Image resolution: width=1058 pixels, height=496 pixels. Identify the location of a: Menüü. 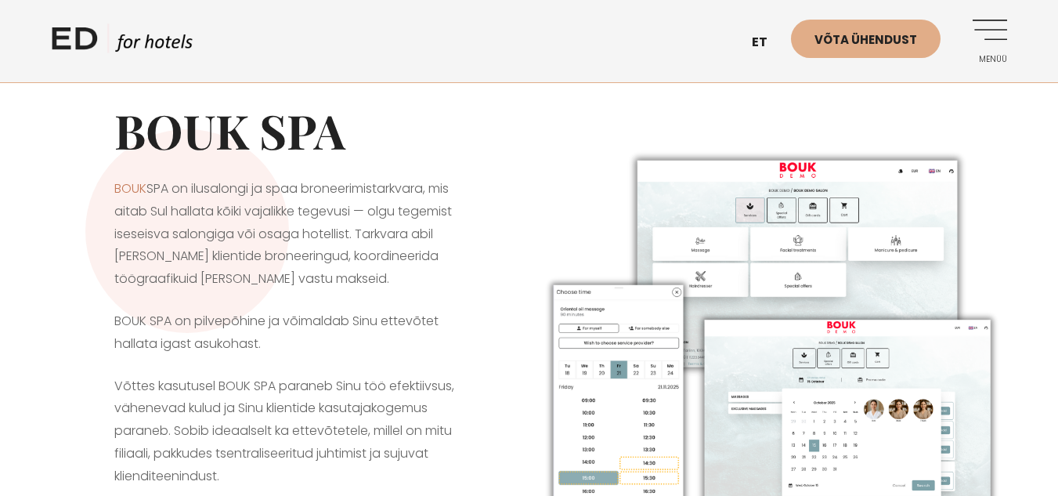
(985, 41).